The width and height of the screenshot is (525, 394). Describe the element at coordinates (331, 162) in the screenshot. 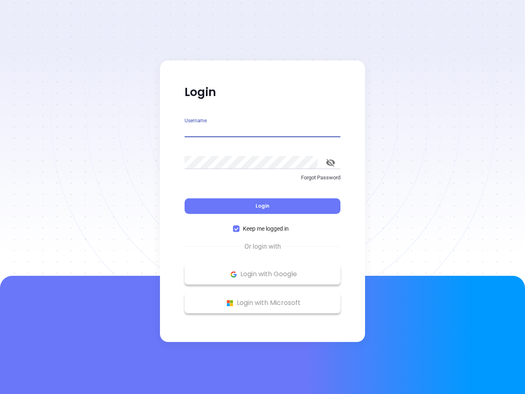

I see `button: toggle password visibility` at that location.